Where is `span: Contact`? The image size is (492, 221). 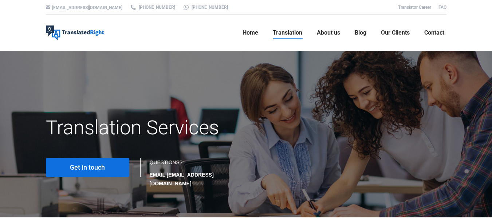 span: Contact is located at coordinates (434, 33).